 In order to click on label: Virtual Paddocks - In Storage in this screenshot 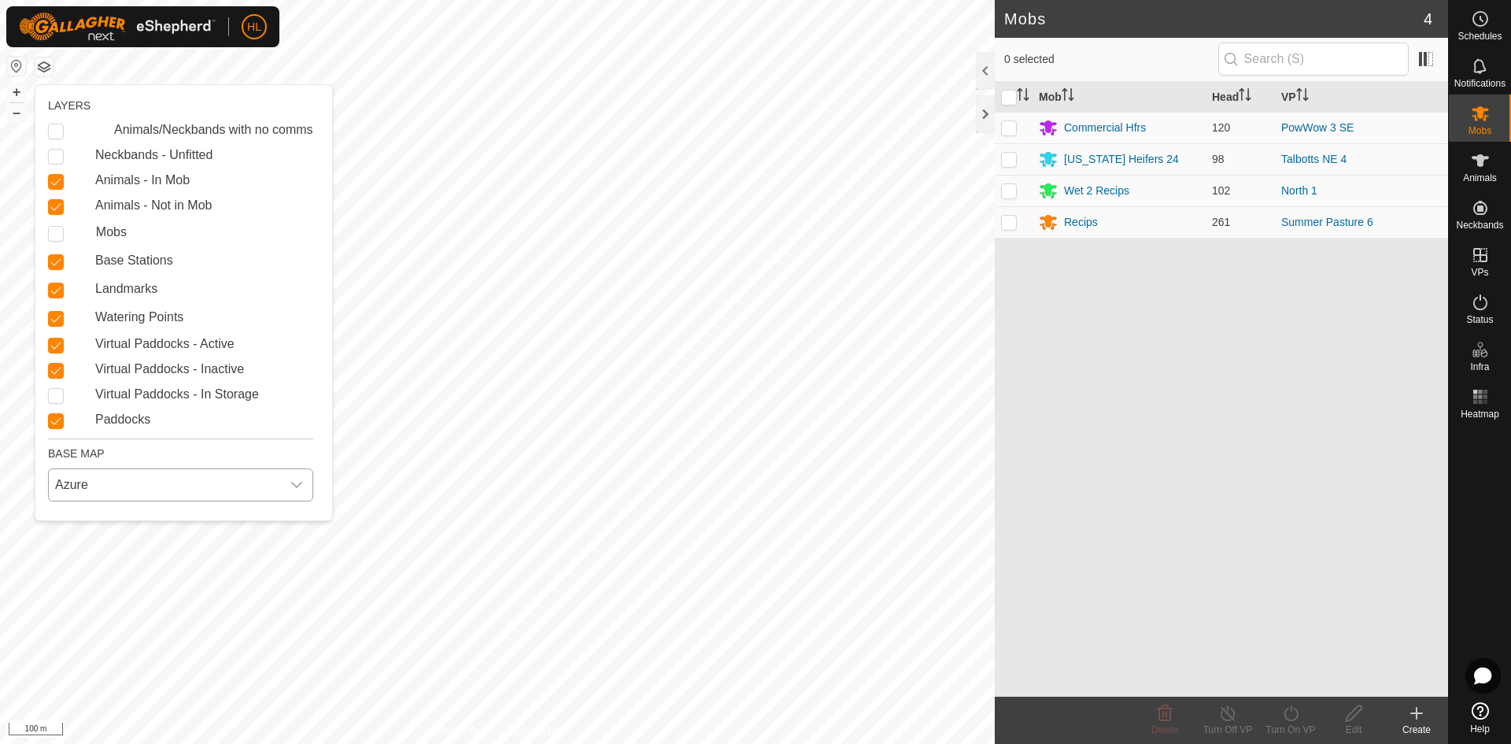, I will do `click(177, 394)`.